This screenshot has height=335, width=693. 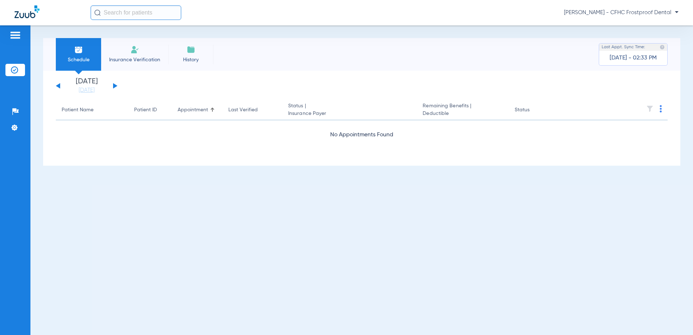 What do you see at coordinates (362, 135) in the screenshot?
I see `div: No Appointments Found` at bounding box center [362, 135].